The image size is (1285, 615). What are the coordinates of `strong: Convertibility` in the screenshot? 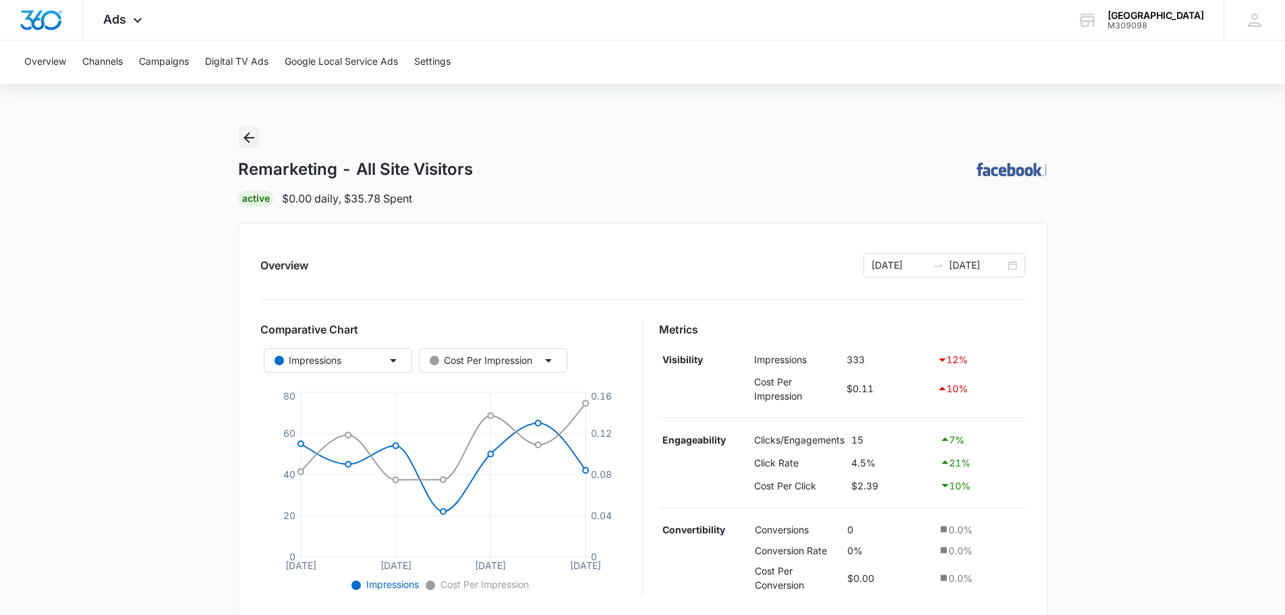 It's located at (694, 529).